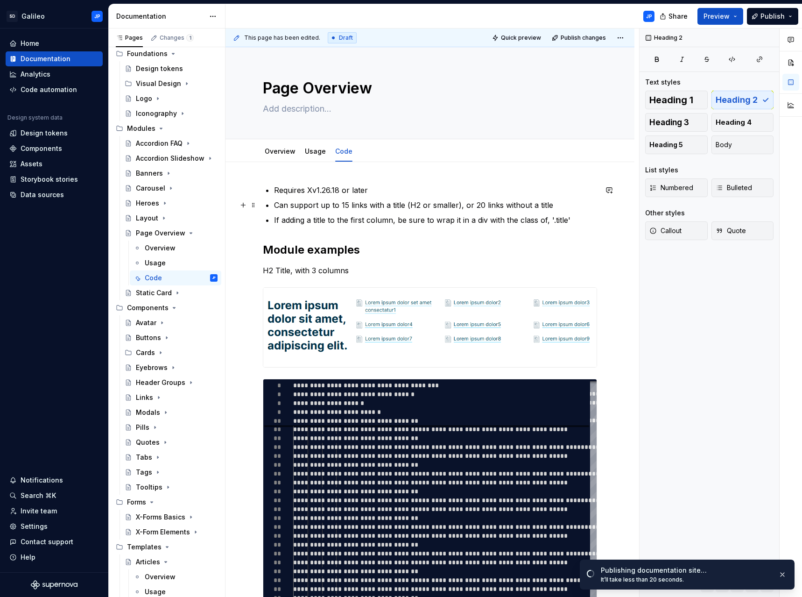  What do you see at coordinates (176, 577) in the screenshot?
I see `a: Overview` at bounding box center [176, 577].